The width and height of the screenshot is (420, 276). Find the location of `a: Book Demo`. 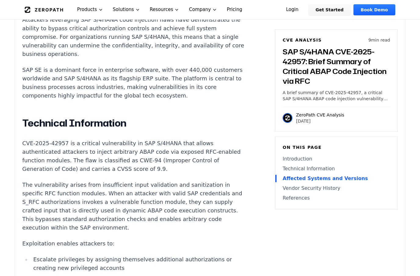

a: Book Demo is located at coordinates (374, 10).